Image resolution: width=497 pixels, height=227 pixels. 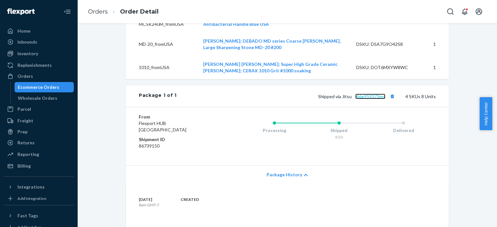 What do you see at coordinates (386, 44) in the screenshot?
I see `div: DSKU: DSA7G9O42S8` at bounding box center [386, 44].